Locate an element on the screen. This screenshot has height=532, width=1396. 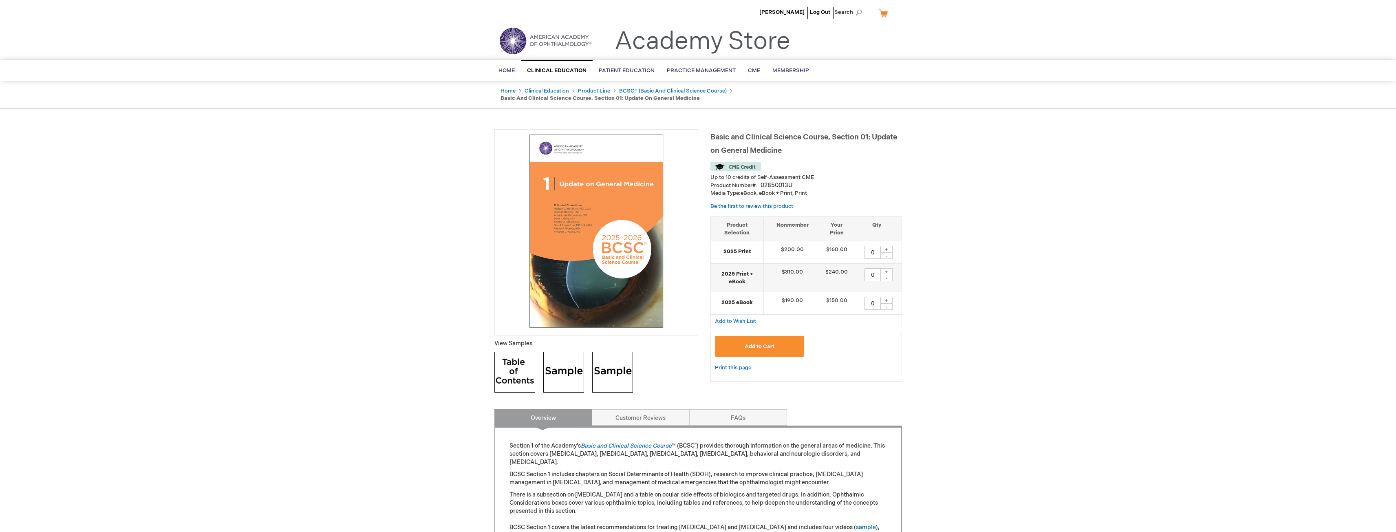
th: Product Selection is located at coordinates (737, 229).